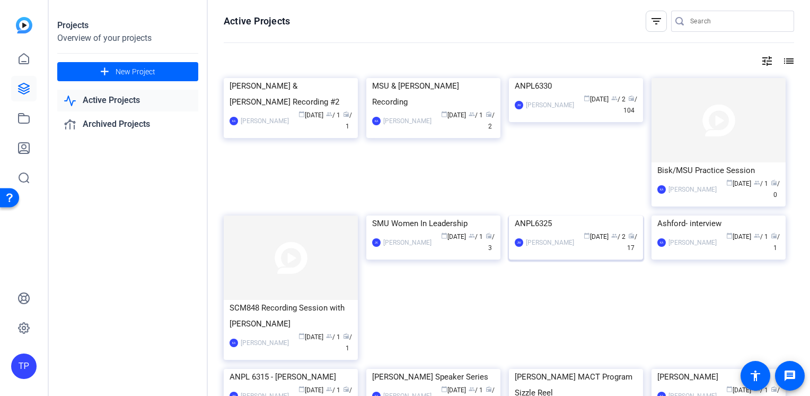 This screenshot has height=396, width=810. Describe the element at coordinates (719, 170) in the screenshot. I see `div: Bisk/MSU Practice Session` at that location.